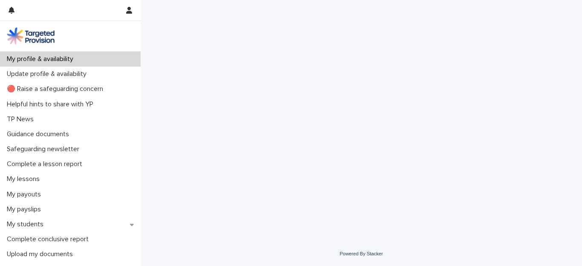 The image size is (582, 266). Describe the element at coordinates (22, 119) in the screenshot. I see `p: TP News` at that location.